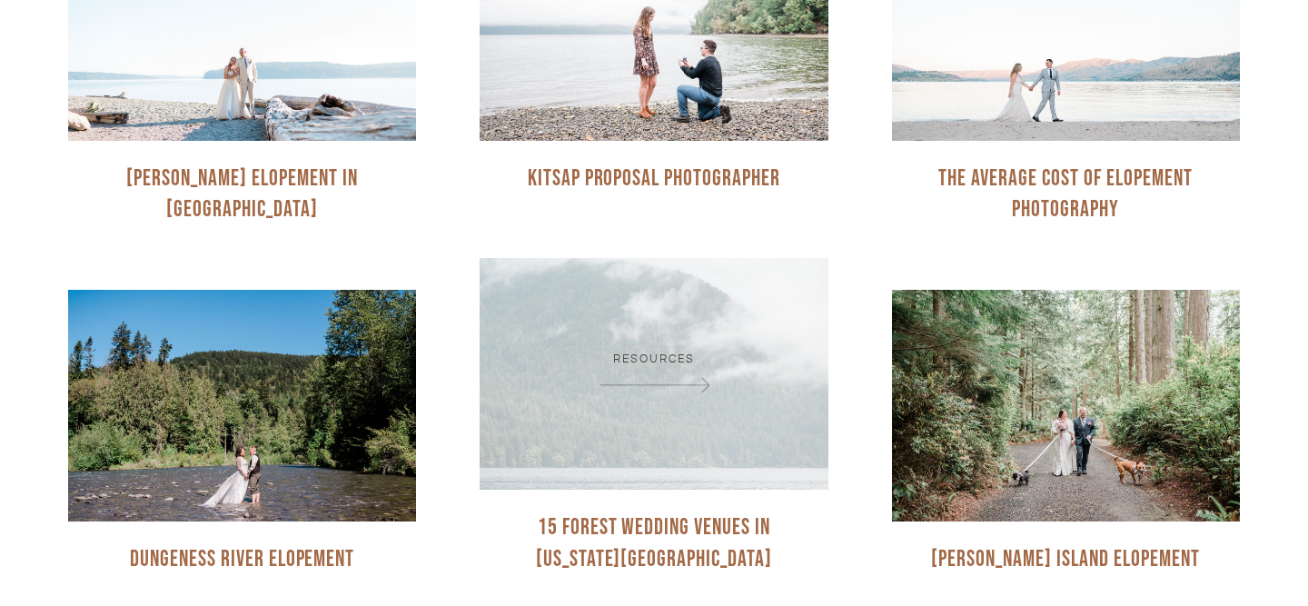  I want to click on h3: Dungeness River Elopement, so click(243, 560).